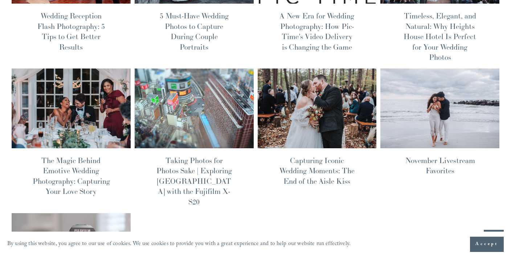  What do you see at coordinates (487, 245) in the screenshot?
I see `button: Accept` at bounding box center [487, 245].